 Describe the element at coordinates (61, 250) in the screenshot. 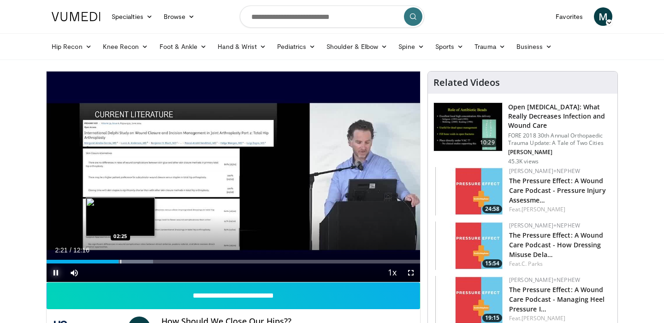

I see `span: 2:21` at that location.